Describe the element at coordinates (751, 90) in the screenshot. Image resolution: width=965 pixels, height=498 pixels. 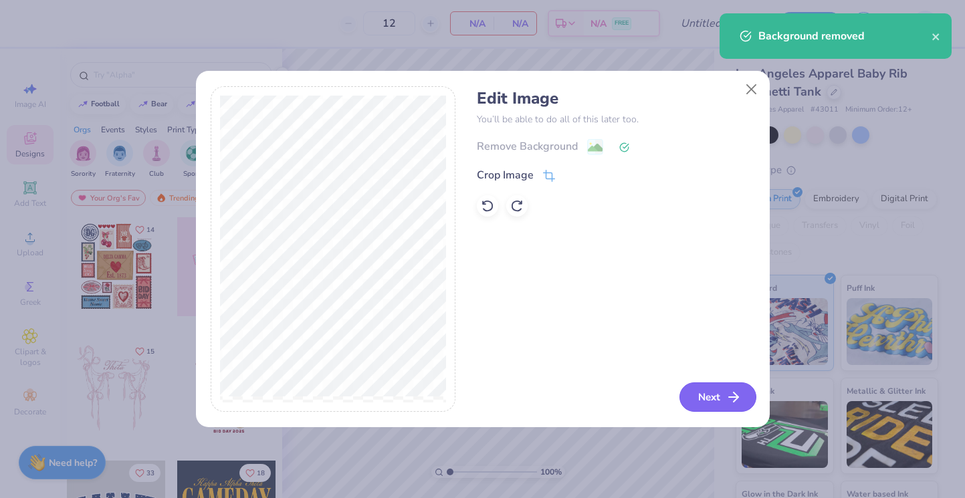
I see `button: Close` at that location.